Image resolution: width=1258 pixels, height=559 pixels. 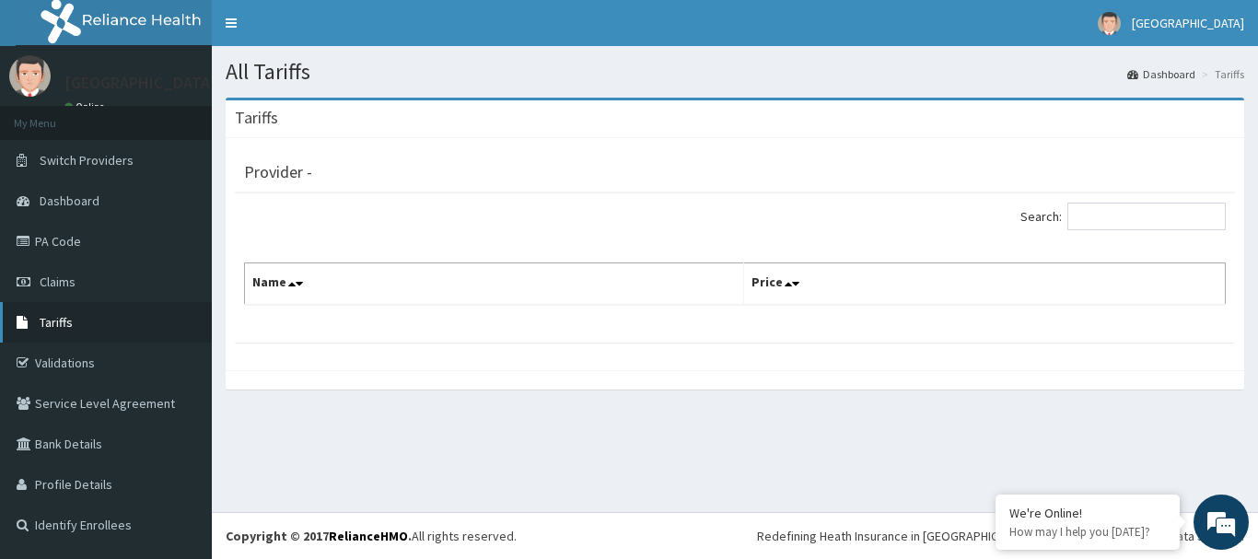 I want to click on th: Name, so click(x=495, y=285).